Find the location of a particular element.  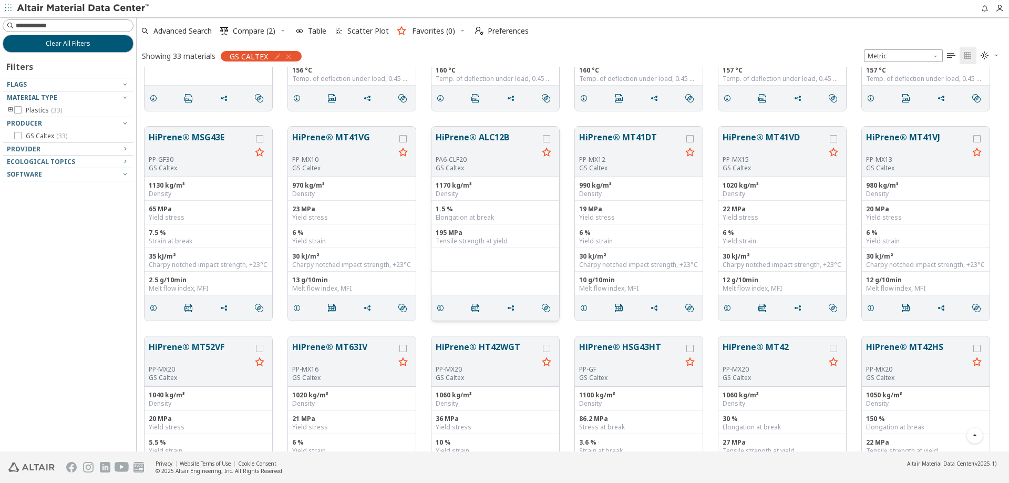

div: 5.5 % is located at coordinates (208, 443).